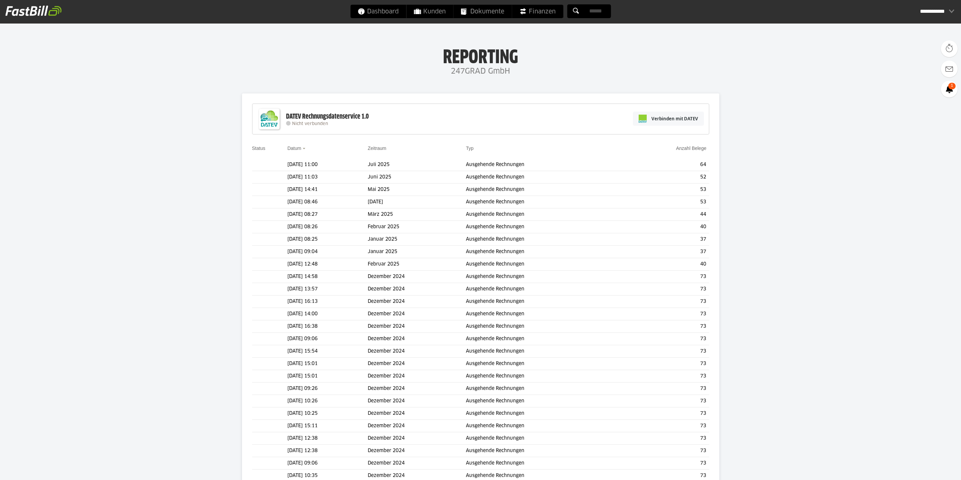 This screenshot has width=961, height=480. I want to click on h1: Reporting, so click(480, 56).